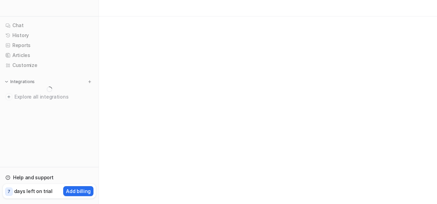 Image resolution: width=437 pixels, height=204 pixels. I want to click on p: days left on trial, so click(33, 191).